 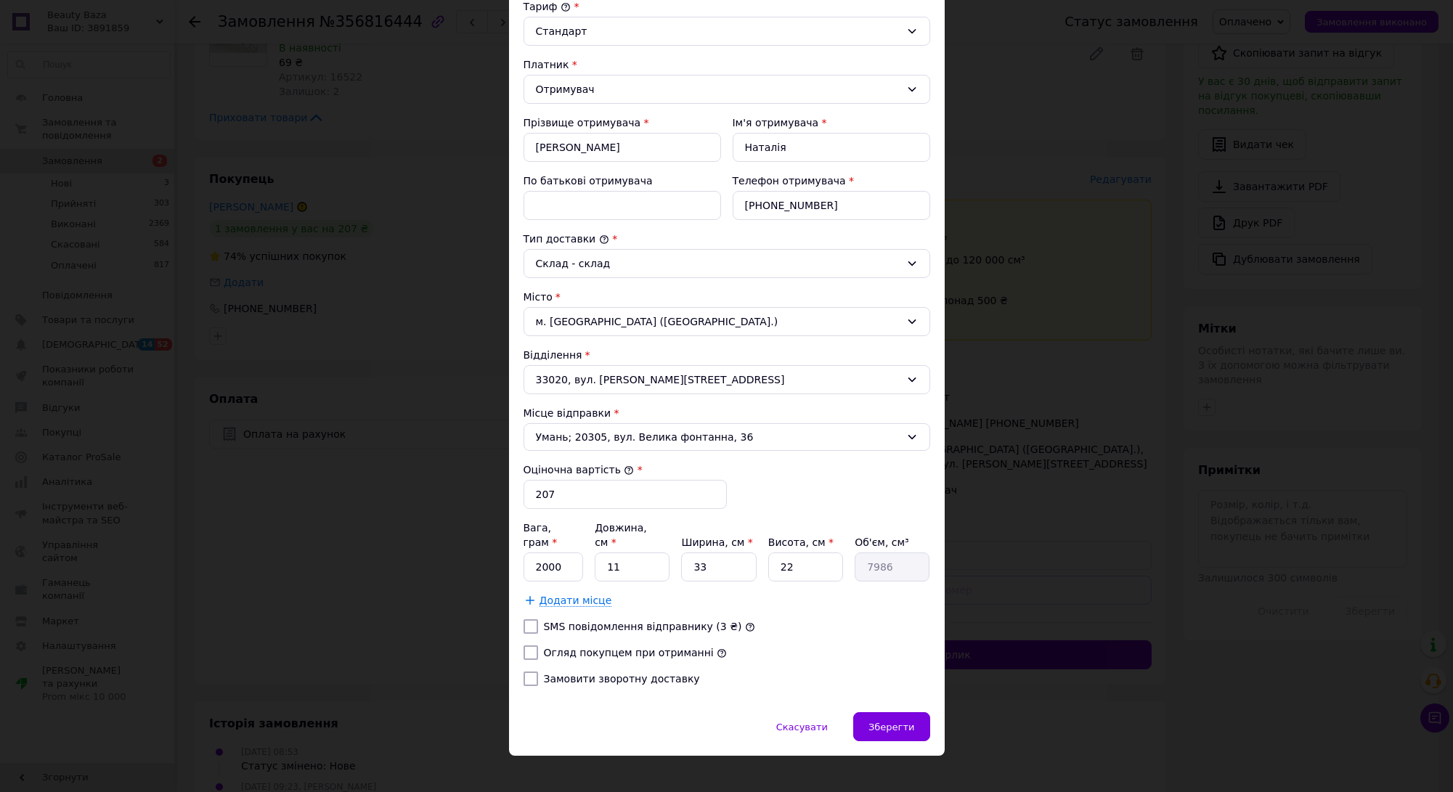 What do you see at coordinates (727, 239) in the screenshot?
I see `div: Тип доставки` at bounding box center [727, 239].